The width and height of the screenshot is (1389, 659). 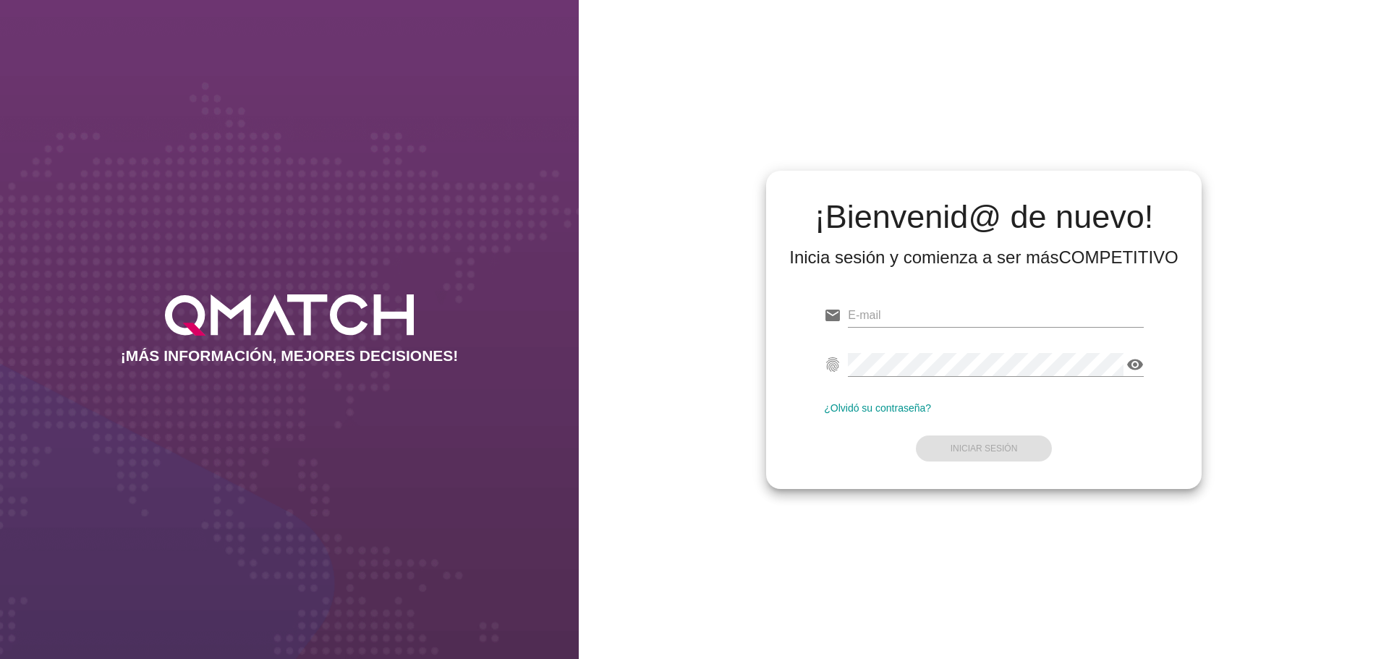 What do you see at coordinates (996, 315) in the screenshot?
I see `input: E-mail` at bounding box center [996, 315].